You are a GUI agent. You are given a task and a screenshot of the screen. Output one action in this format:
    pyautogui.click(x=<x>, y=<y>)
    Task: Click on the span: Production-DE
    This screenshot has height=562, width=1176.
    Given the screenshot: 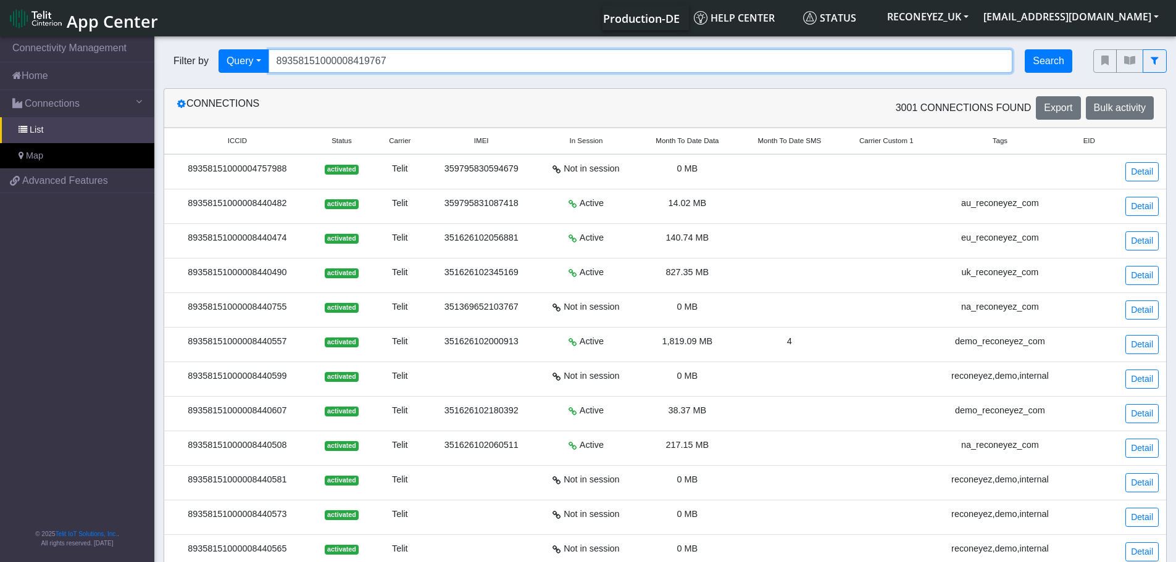 What is the action you would take?
    pyautogui.click(x=641, y=19)
    